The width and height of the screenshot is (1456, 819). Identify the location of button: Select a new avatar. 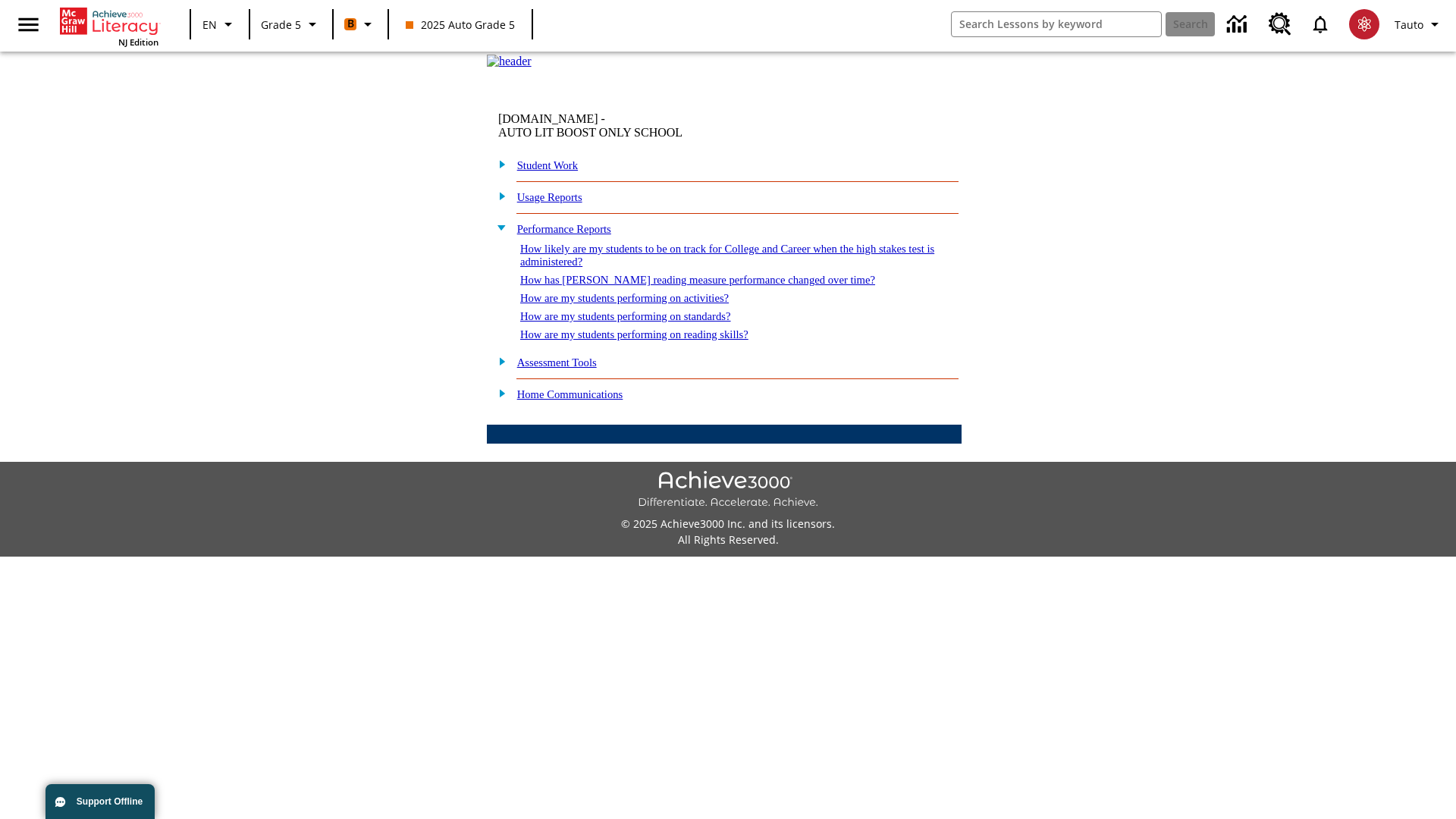
(1364, 24).